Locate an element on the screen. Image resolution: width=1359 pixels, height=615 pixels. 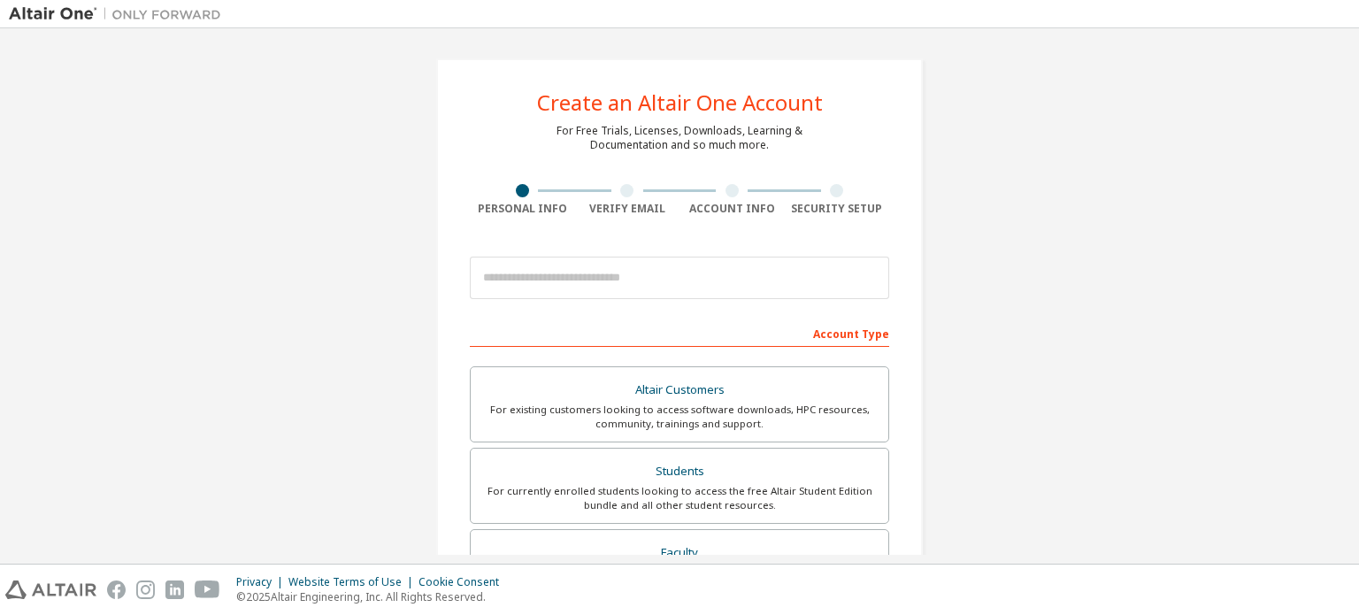
img: altair_logo.svg is located at coordinates (50, 589).